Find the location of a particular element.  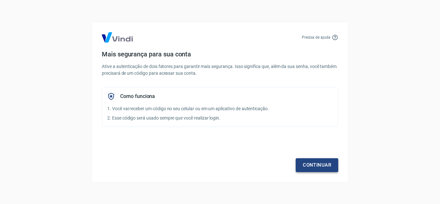

p: Ative a autenticação de dois fatores para garantir mais segurança. Isso significa que, além da su... is located at coordinates (220, 70).